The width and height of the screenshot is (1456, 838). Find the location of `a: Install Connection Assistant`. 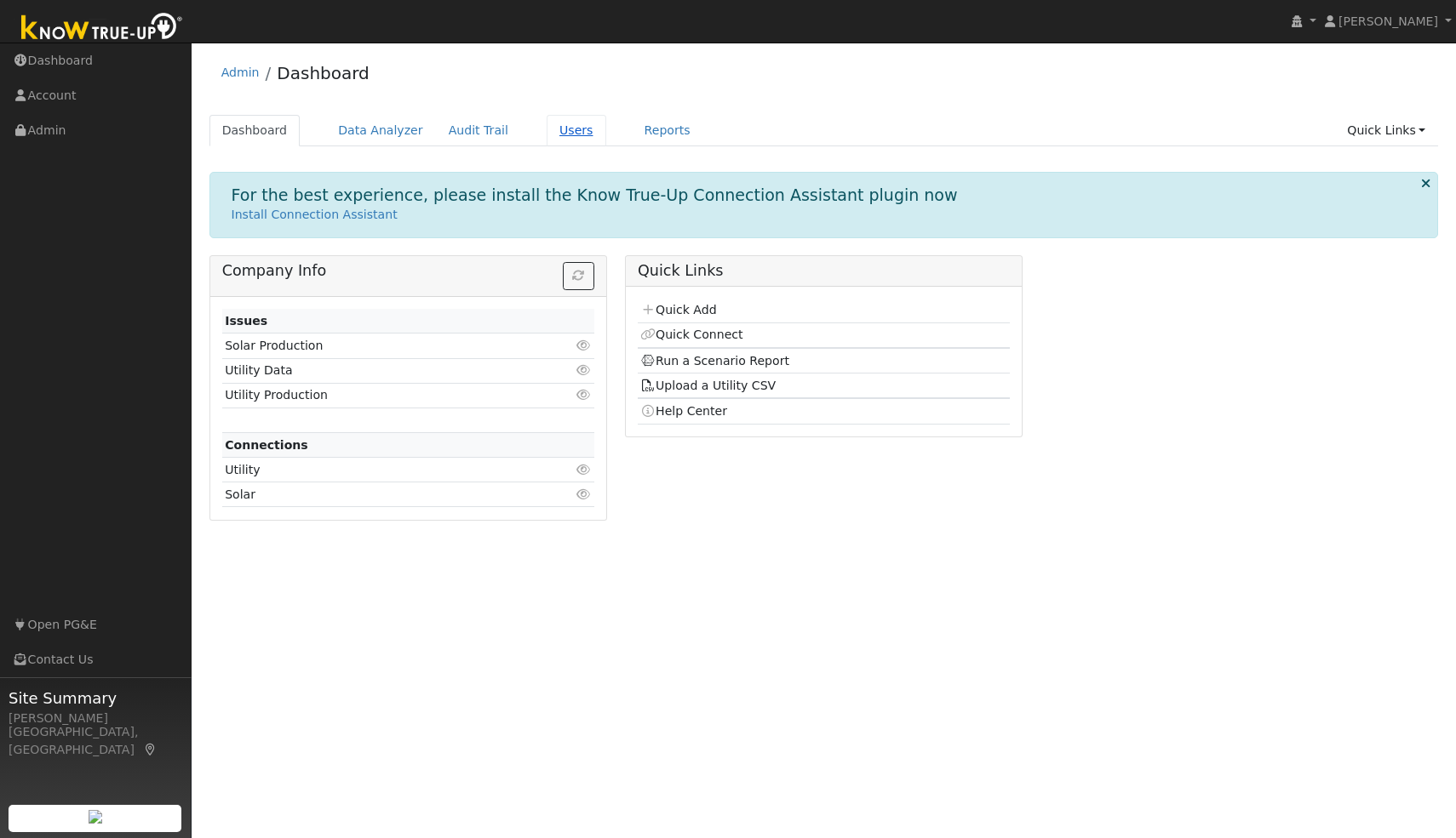

a: Install Connection Assistant is located at coordinates (314, 215).